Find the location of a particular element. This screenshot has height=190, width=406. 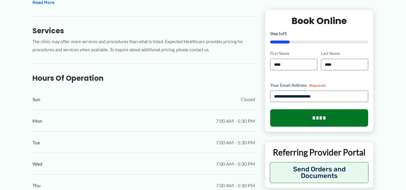

span: 5 is located at coordinates (286, 33).